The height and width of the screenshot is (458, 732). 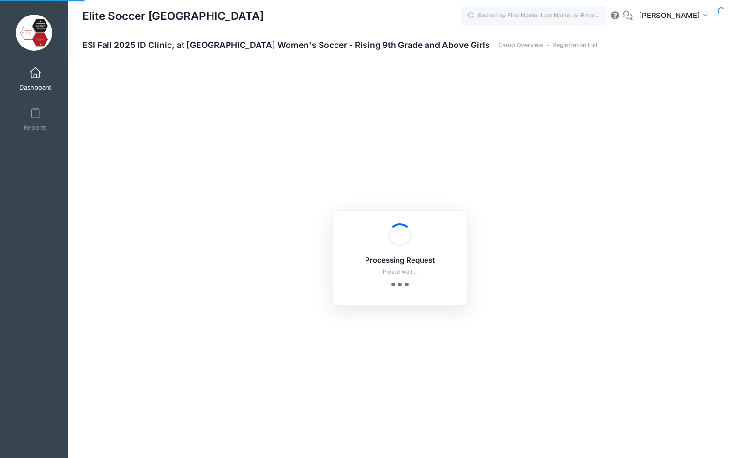 I want to click on span: Dashboard, so click(x=35, y=87).